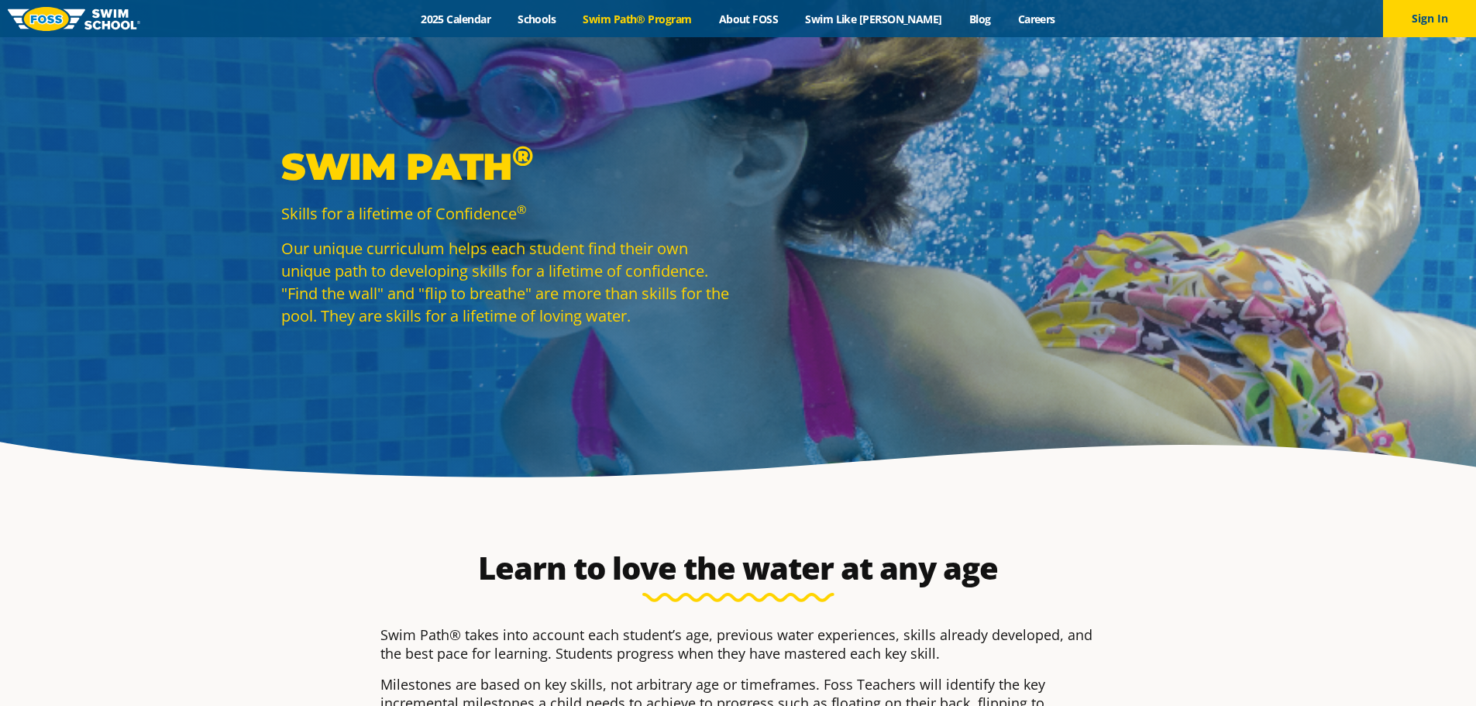 The width and height of the screenshot is (1476, 706). I want to click on p: Swim Path® takes into account each student’s age, previous water experiences, skills already deve..., so click(738, 644).